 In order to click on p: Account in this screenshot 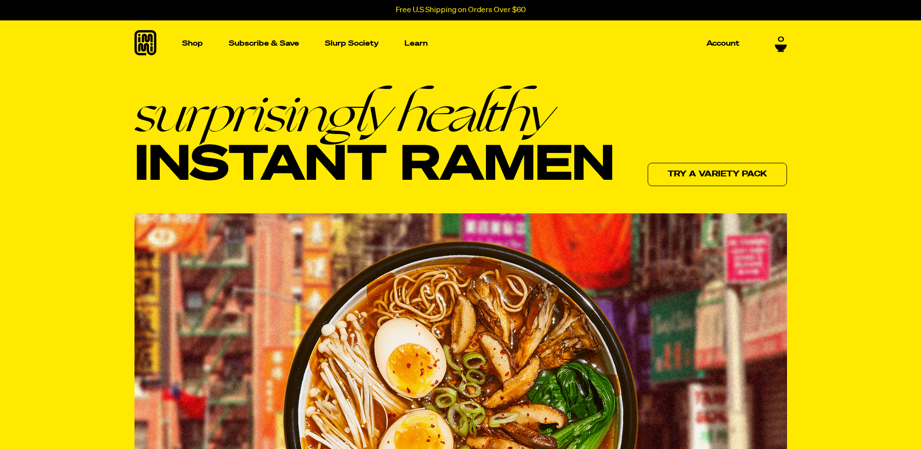, I will do `click(723, 43)`.